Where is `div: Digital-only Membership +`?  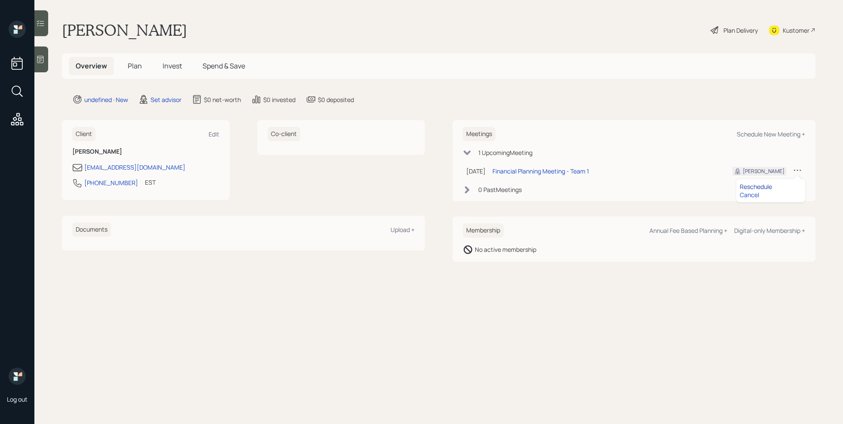
div: Digital-only Membership + is located at coordinates (770, 230).